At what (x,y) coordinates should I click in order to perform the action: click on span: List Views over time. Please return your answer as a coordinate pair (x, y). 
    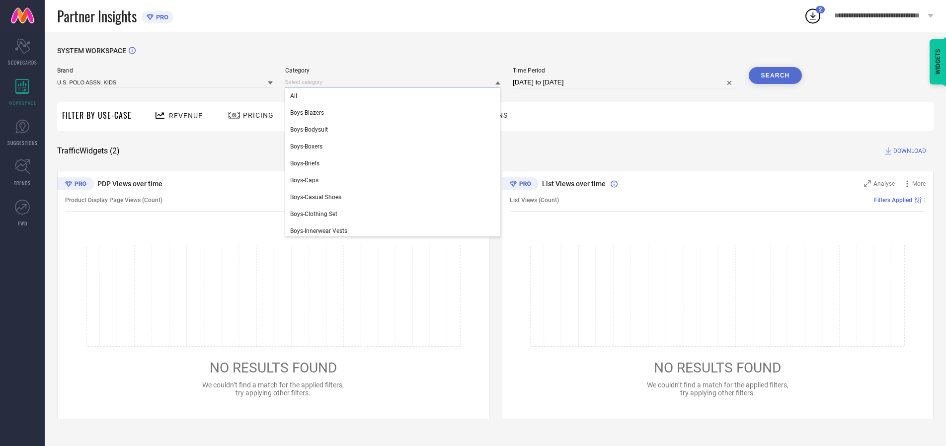
    Looking at the image, I should click on (574, 184).